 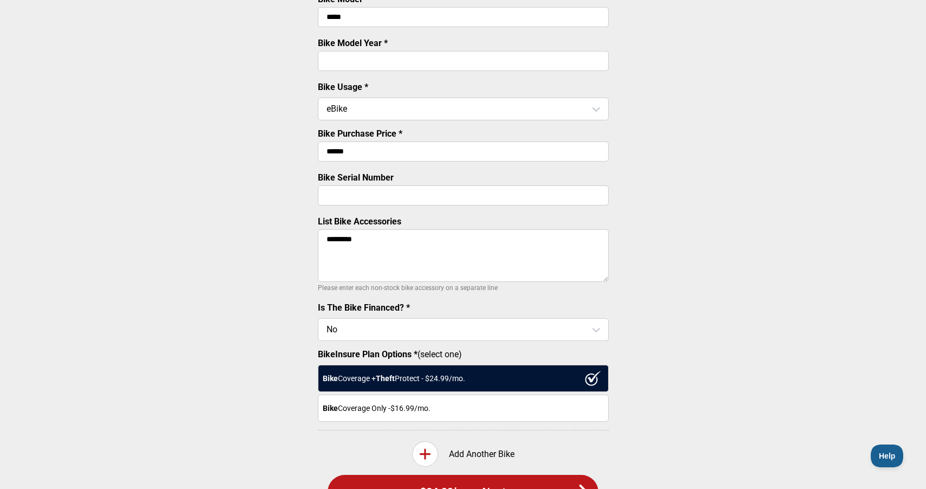 What do you see at coordinates (353, 43) in the screenshot?
I see `label: Bike Model Year *` at bounding box center [353, 43].